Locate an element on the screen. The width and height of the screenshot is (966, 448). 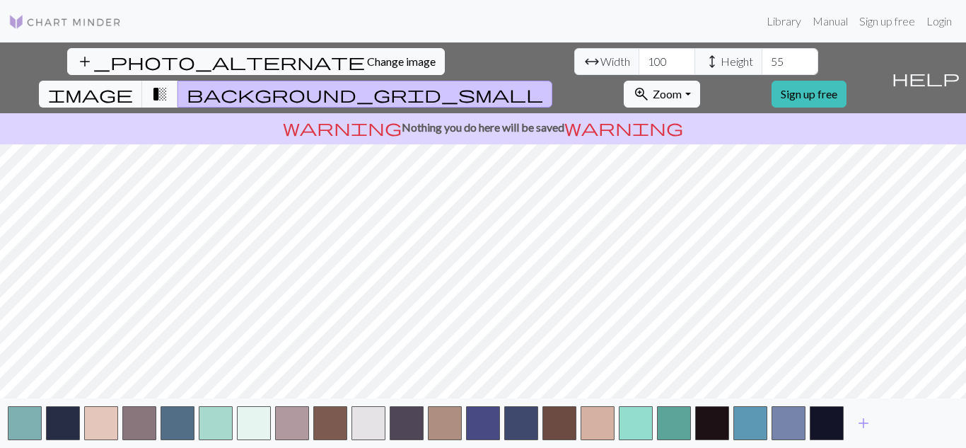
a: Login is located at coordinates (939, 21).